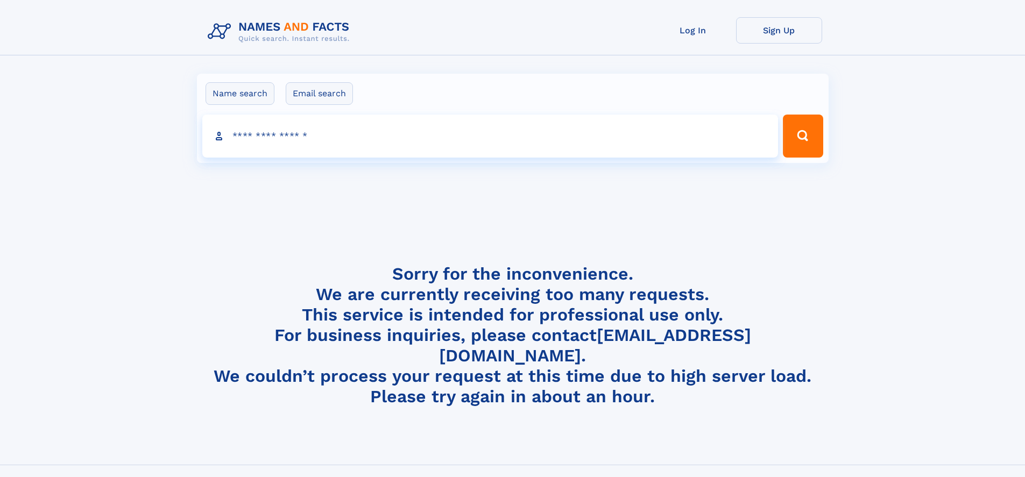  Describe the element at coordinates (779, 30) in the screenshot. I see `a: Sign Up` at that location.